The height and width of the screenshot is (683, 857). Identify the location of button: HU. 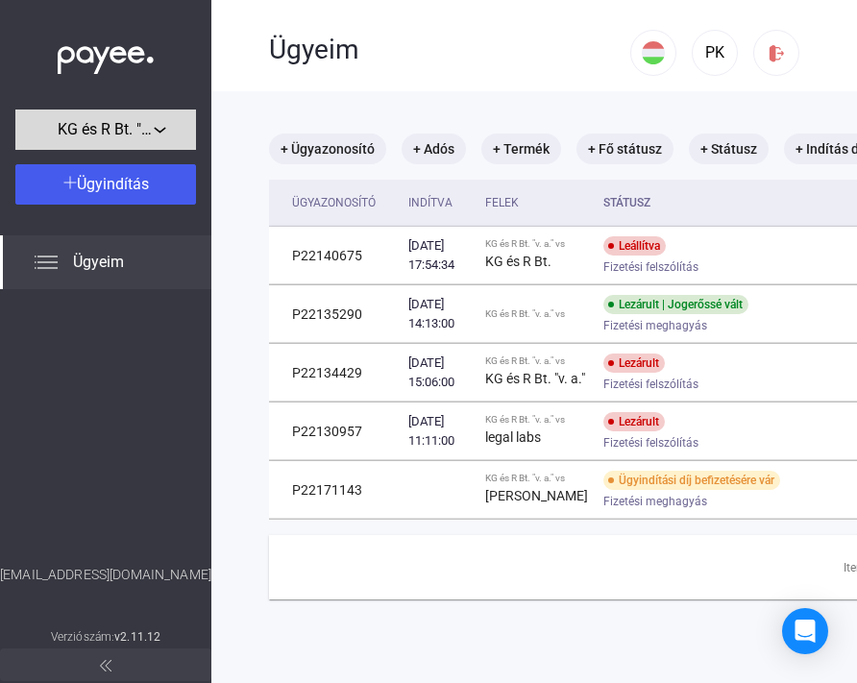
(653, 53).